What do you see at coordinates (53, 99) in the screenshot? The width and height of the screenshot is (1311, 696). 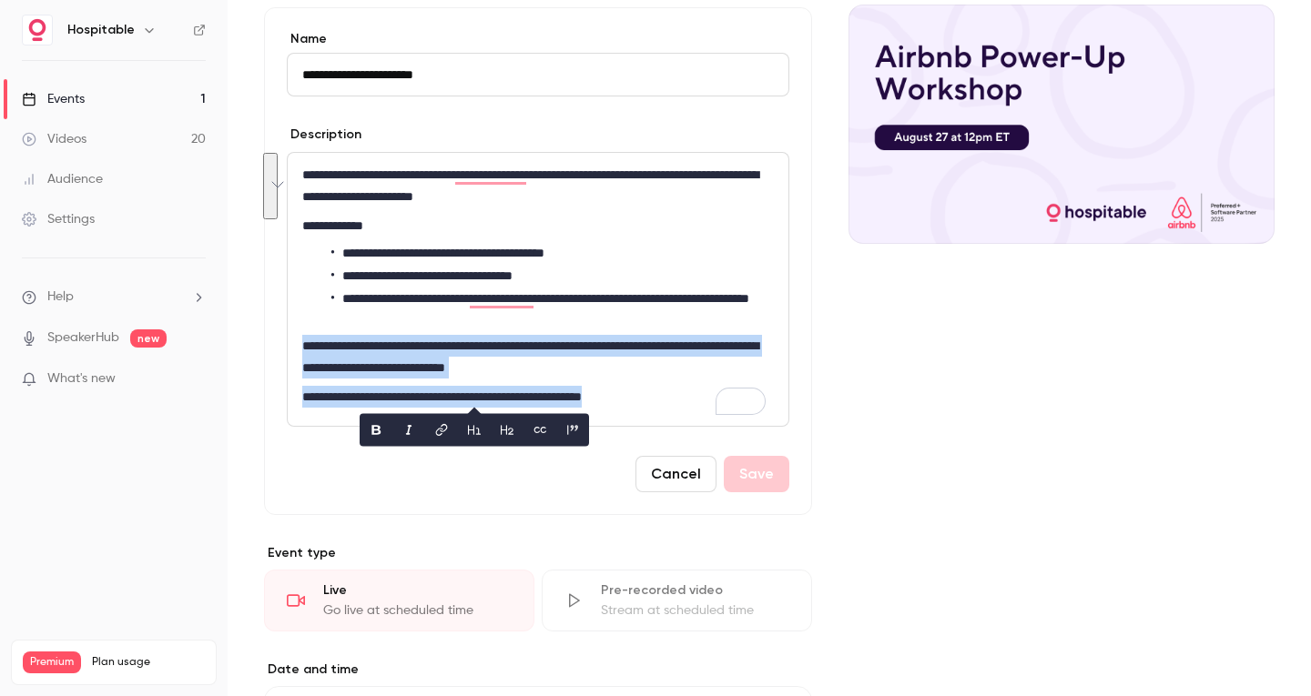 I see `div: Events` at bounding box center [53, 99].